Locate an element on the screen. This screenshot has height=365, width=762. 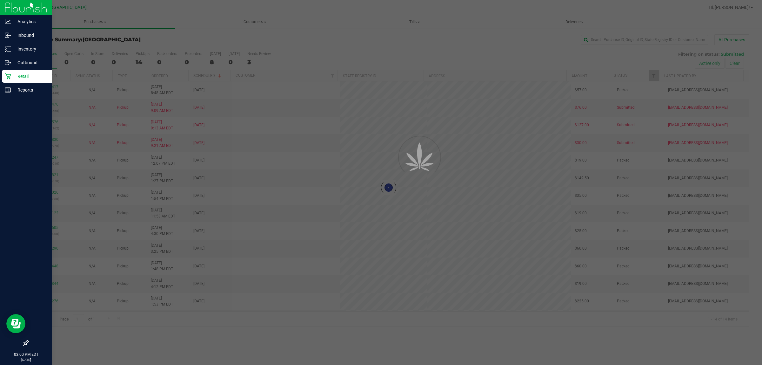
inline-svg: Analytics is located at coordinates (8, 22).